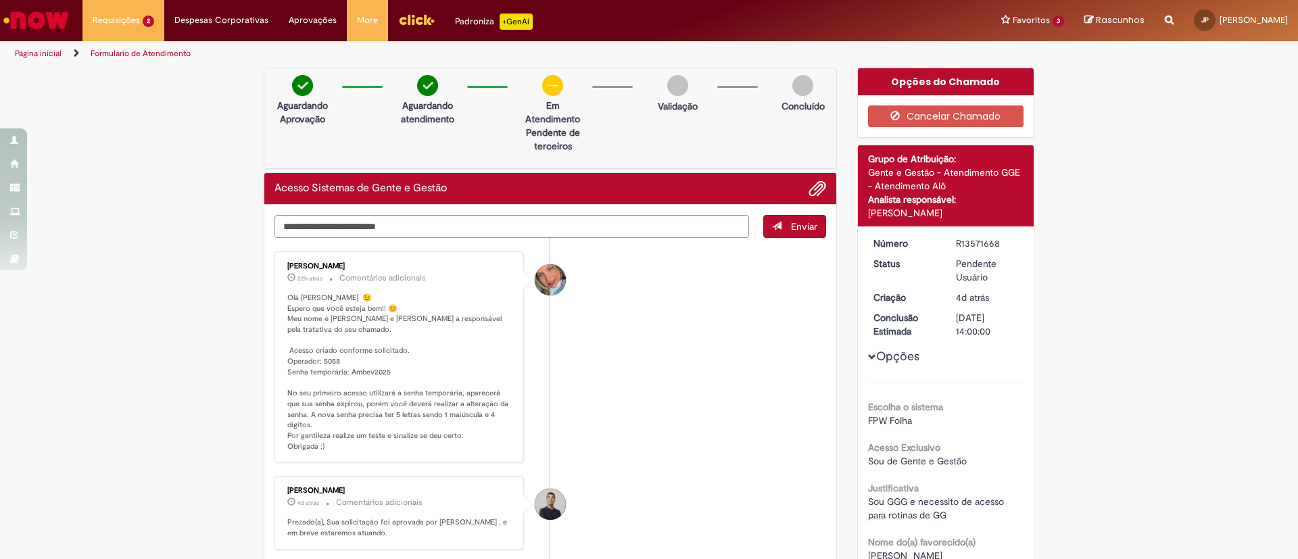 The image size is (1298, 559). Describe the element at coordinates (803, 106) in the screenshot. I see `p: Concluído` at that location.